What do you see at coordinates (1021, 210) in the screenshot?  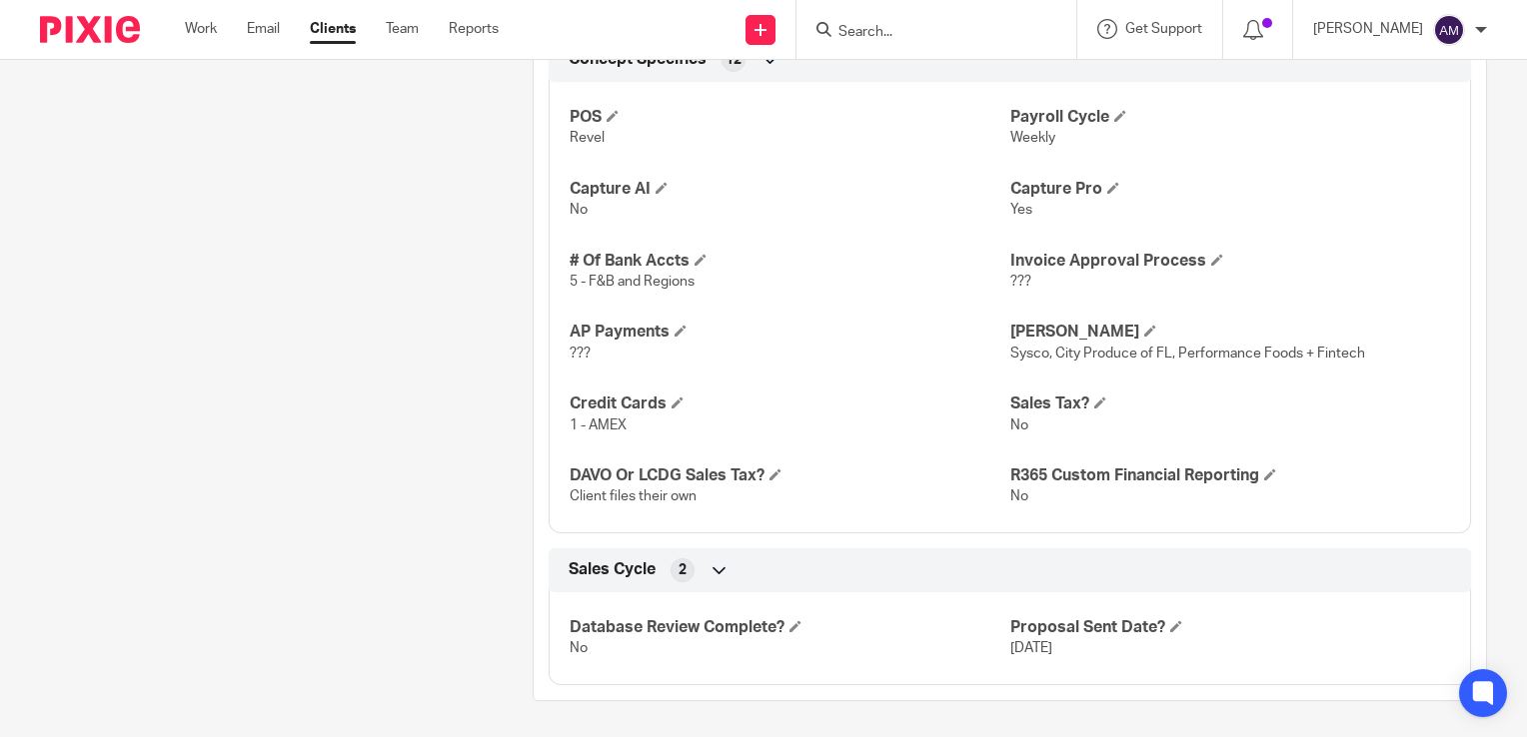 I see `span: Yes` at bounding box center [1021, 210].